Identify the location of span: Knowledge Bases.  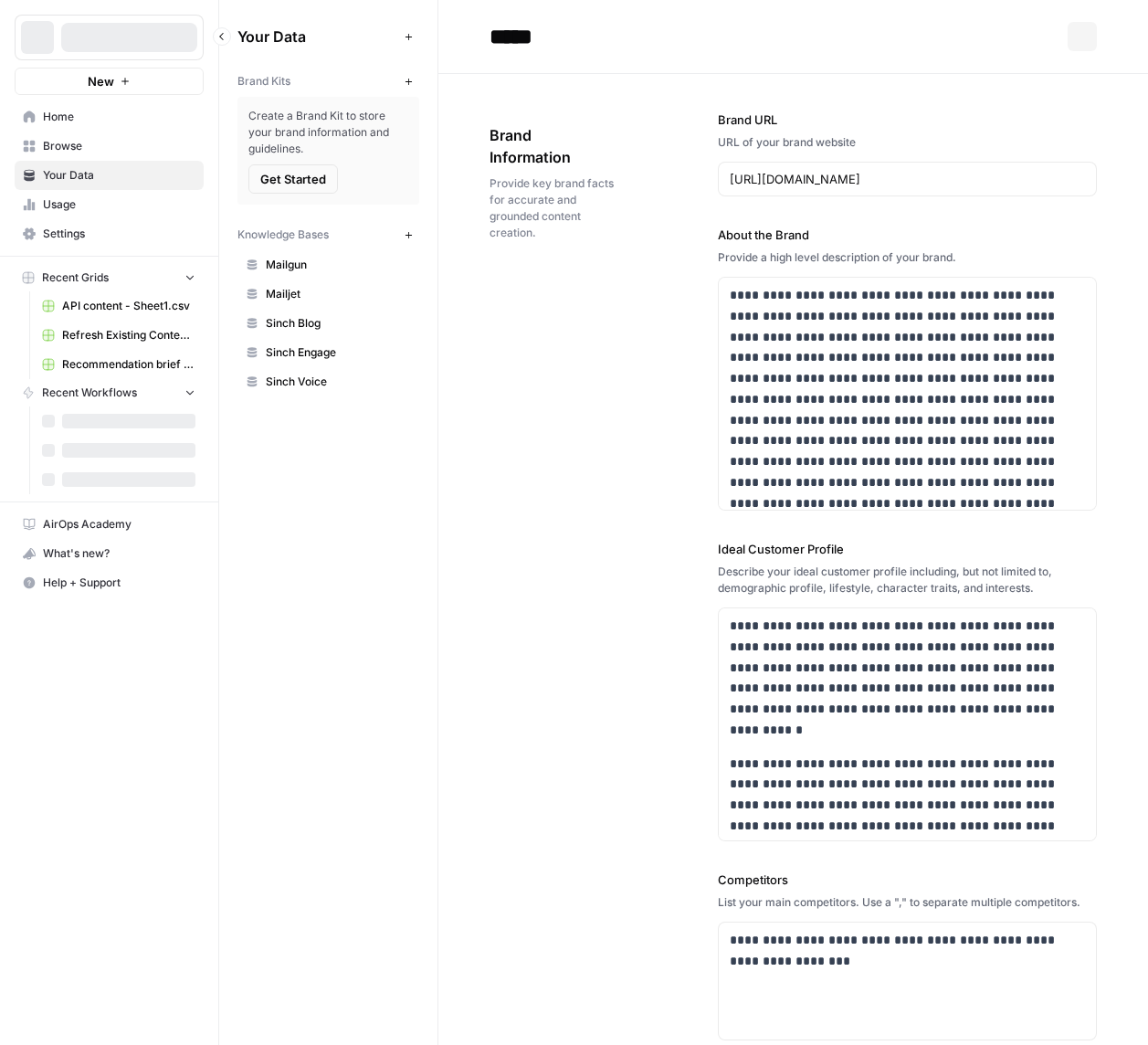
(283, 235).